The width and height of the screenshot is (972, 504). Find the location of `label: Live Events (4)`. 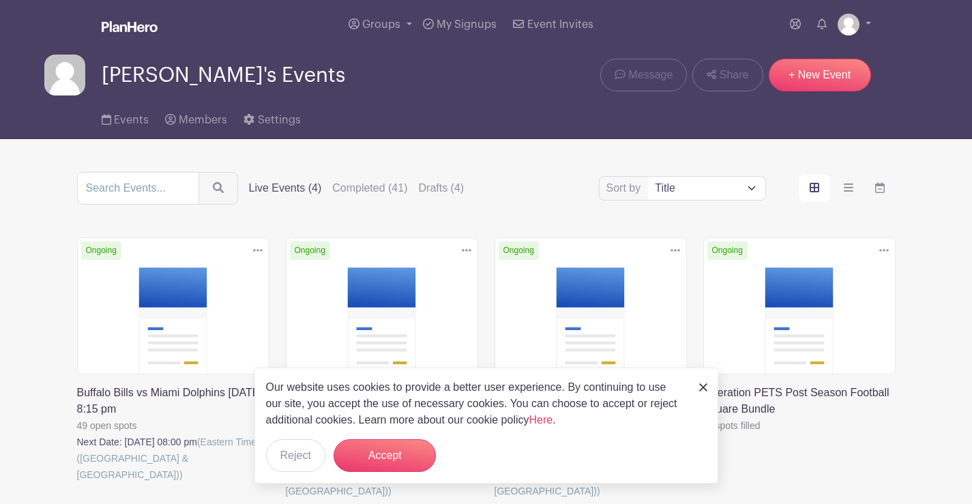

label: Live Events (4) is located at coordinates (285, 188).